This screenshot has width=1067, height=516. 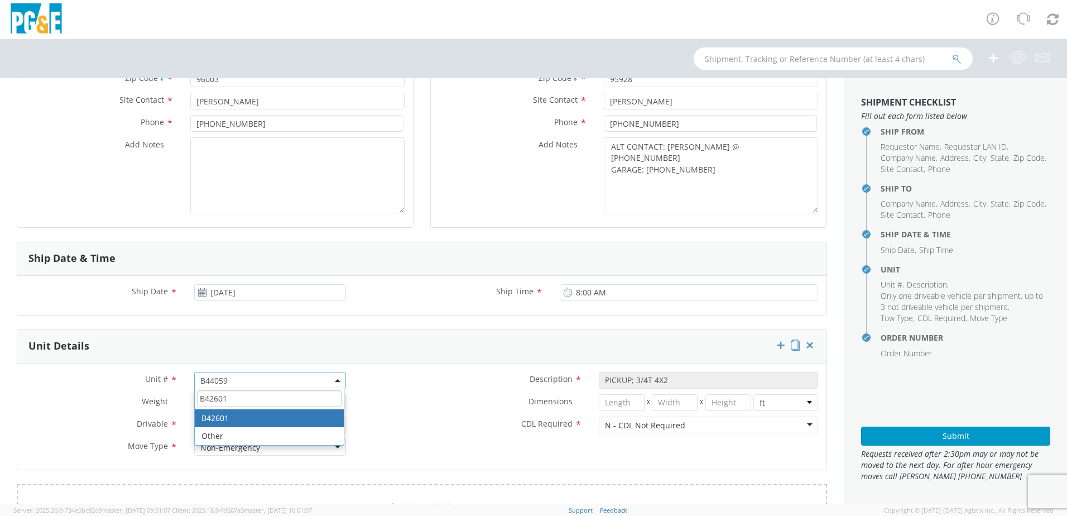 I want to click on a: Feedback, so click(x=613, y=509).